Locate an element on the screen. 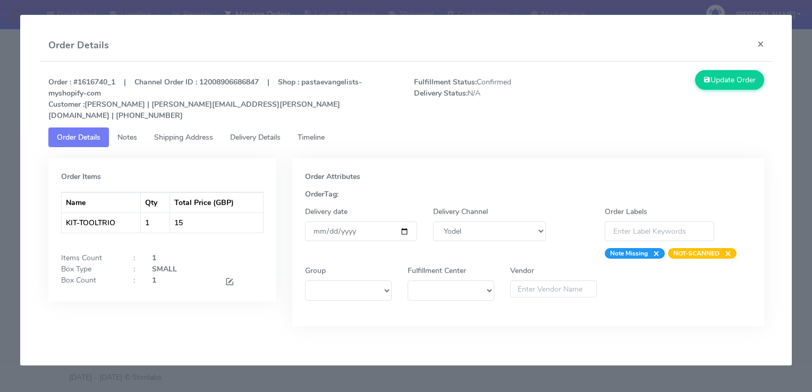  input: Enter Label Keywords is located at coordinates (660, 231).